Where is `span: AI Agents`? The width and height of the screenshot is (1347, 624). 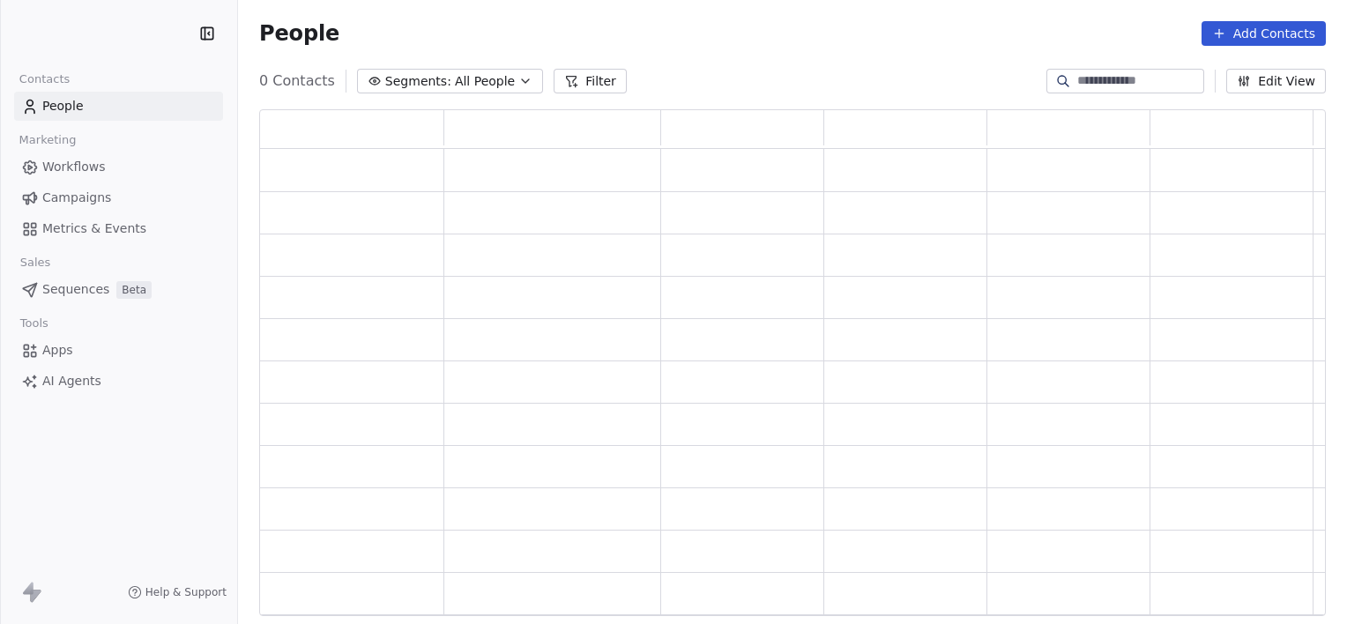 span: AI Agents is located at coordinates (71, 381).